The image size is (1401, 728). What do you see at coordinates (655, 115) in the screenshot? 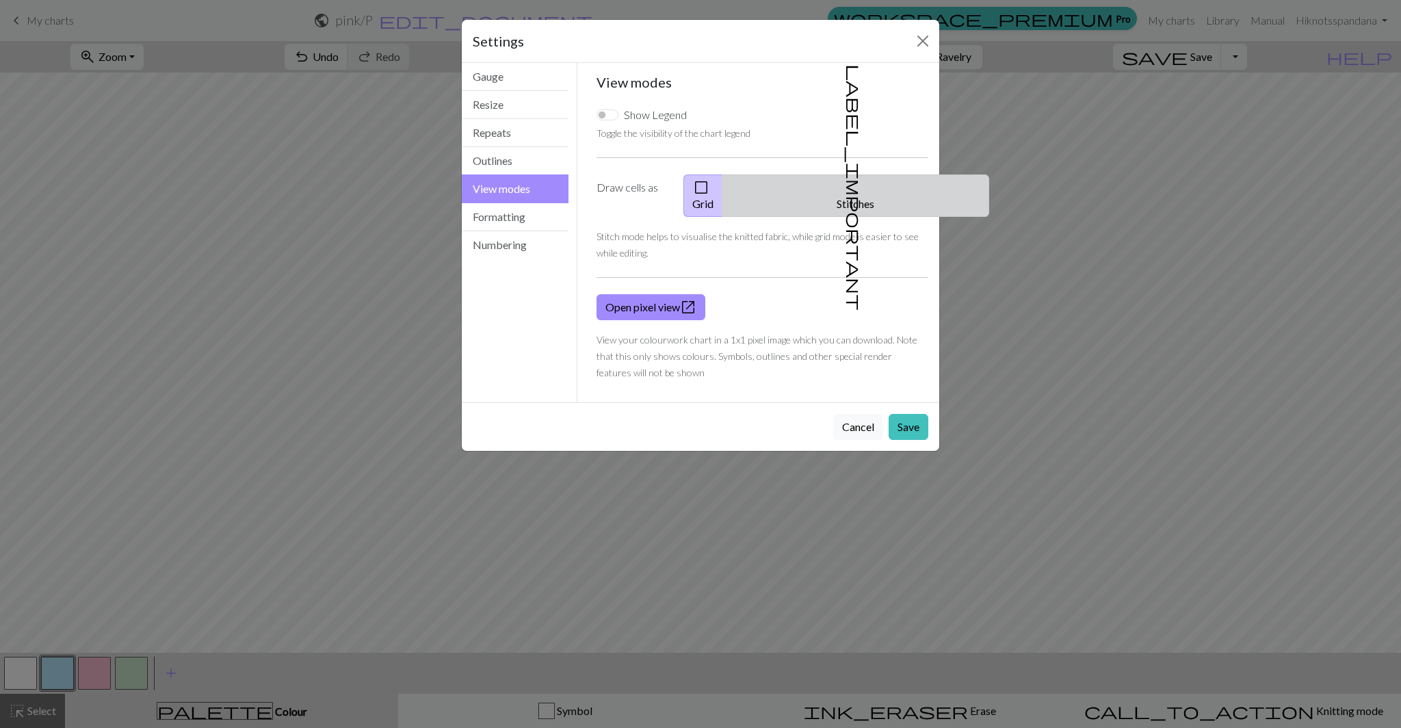
I see `label: Show Legend` at bounding box center [655, 115].